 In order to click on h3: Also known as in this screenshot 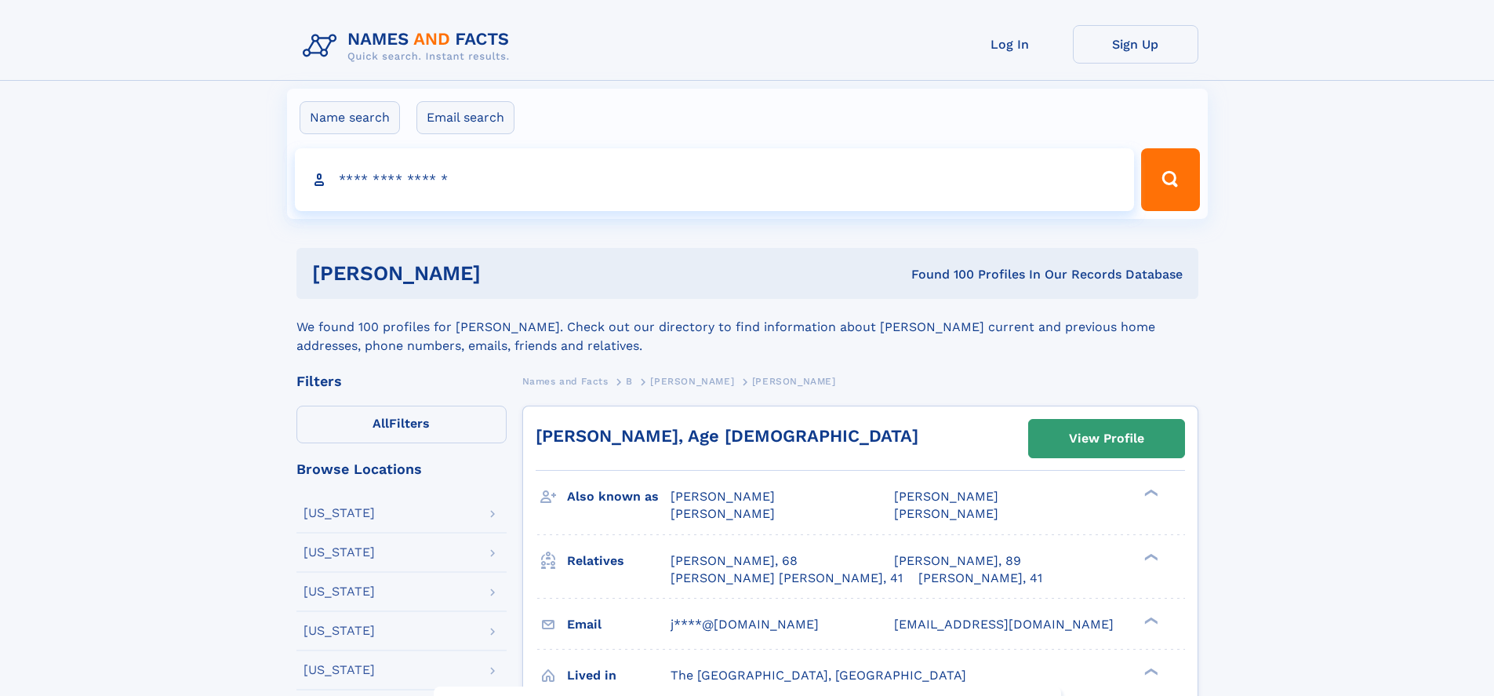, I will do `click(619, 496)`.